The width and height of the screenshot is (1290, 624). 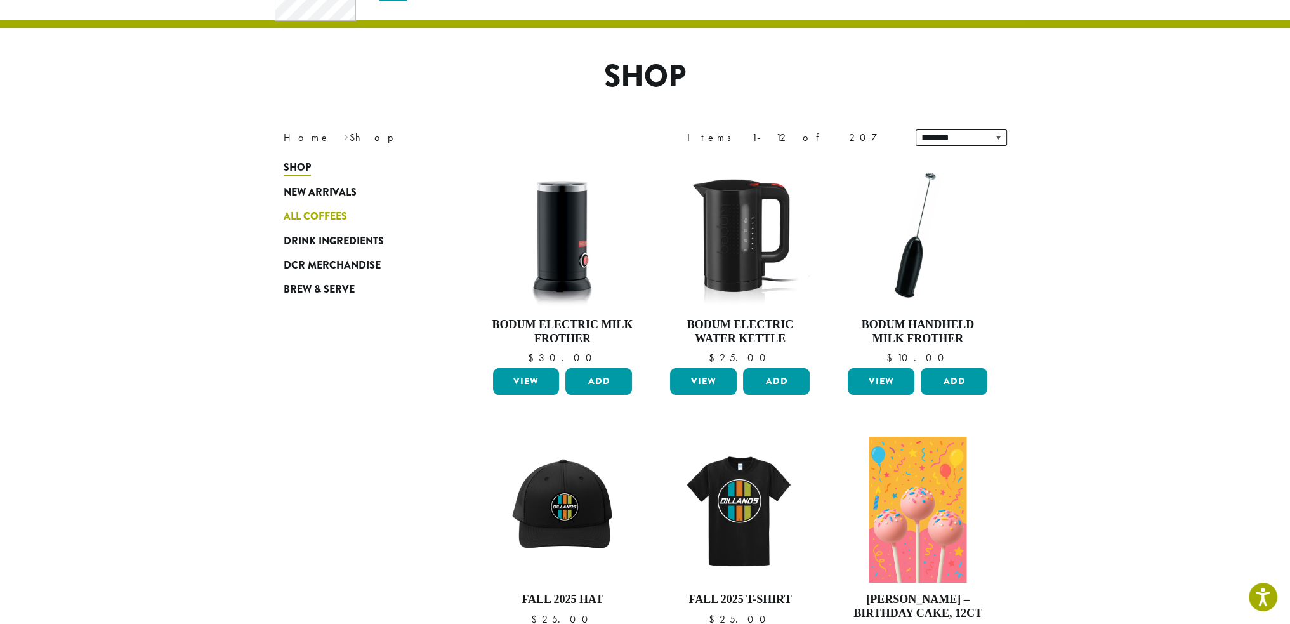 I want to click on h4: Fall 2025 T-Shirt, so click(x=740, y=600).